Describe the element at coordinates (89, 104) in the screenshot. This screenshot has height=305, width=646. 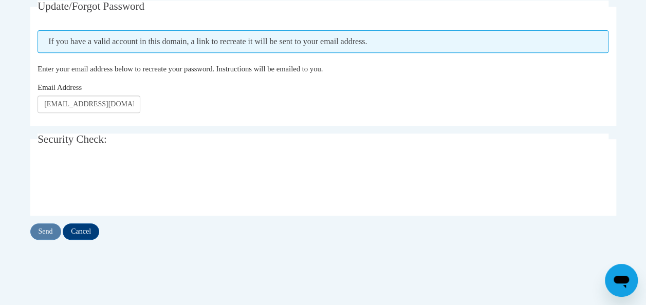
I see `input: Email` at that location.